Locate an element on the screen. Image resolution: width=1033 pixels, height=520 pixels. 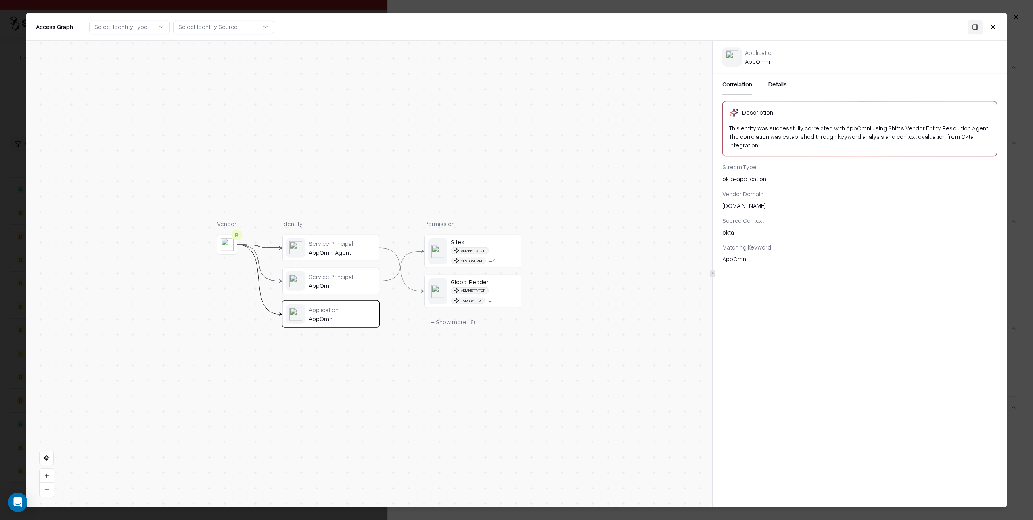
button: Select Identity Source... is located at coordinates (224, 27).